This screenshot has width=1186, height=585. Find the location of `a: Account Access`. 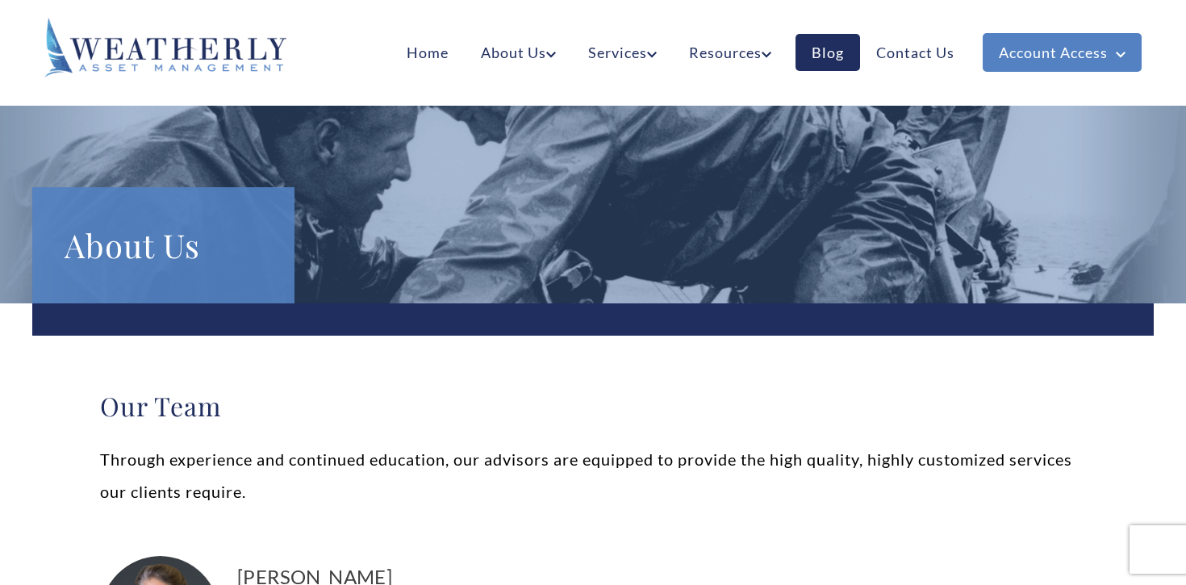

a: Account Access is located at coordinates (1061, 52).